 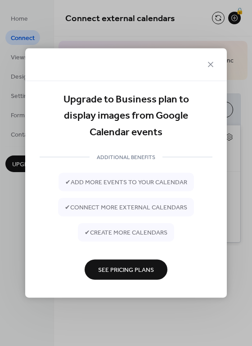 I want to click on span: ✔ create more calendars, so click(x=126, y=233).